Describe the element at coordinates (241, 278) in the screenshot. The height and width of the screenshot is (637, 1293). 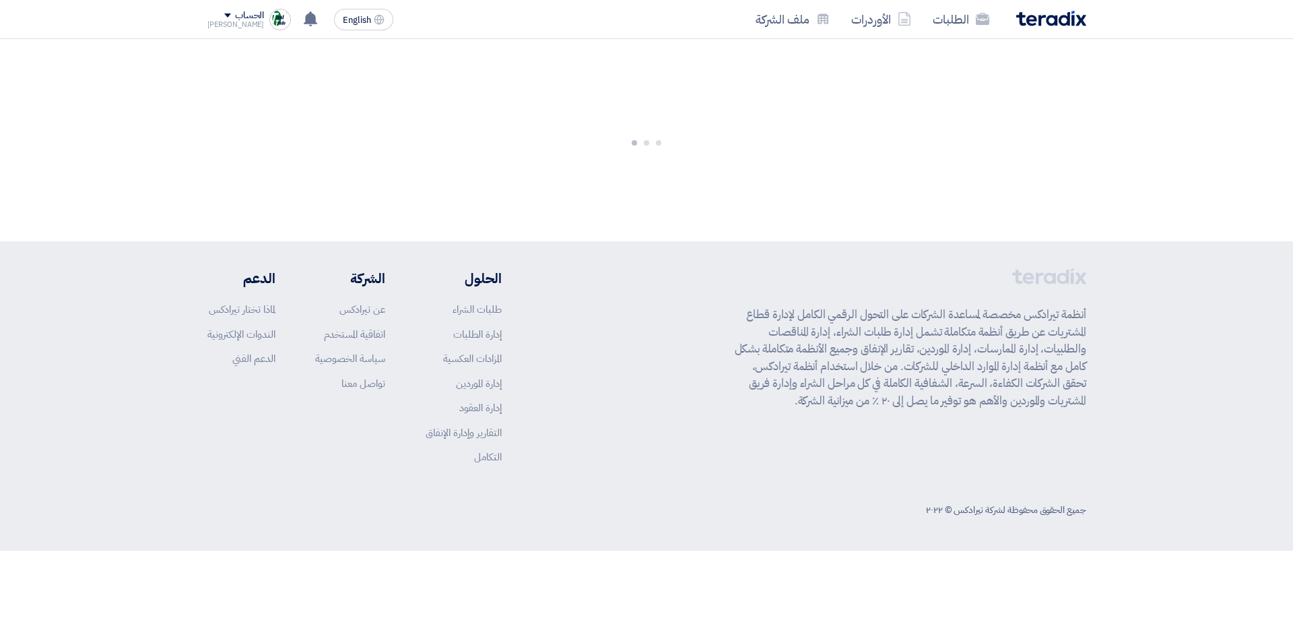
I see `li: الدعم` at that location.